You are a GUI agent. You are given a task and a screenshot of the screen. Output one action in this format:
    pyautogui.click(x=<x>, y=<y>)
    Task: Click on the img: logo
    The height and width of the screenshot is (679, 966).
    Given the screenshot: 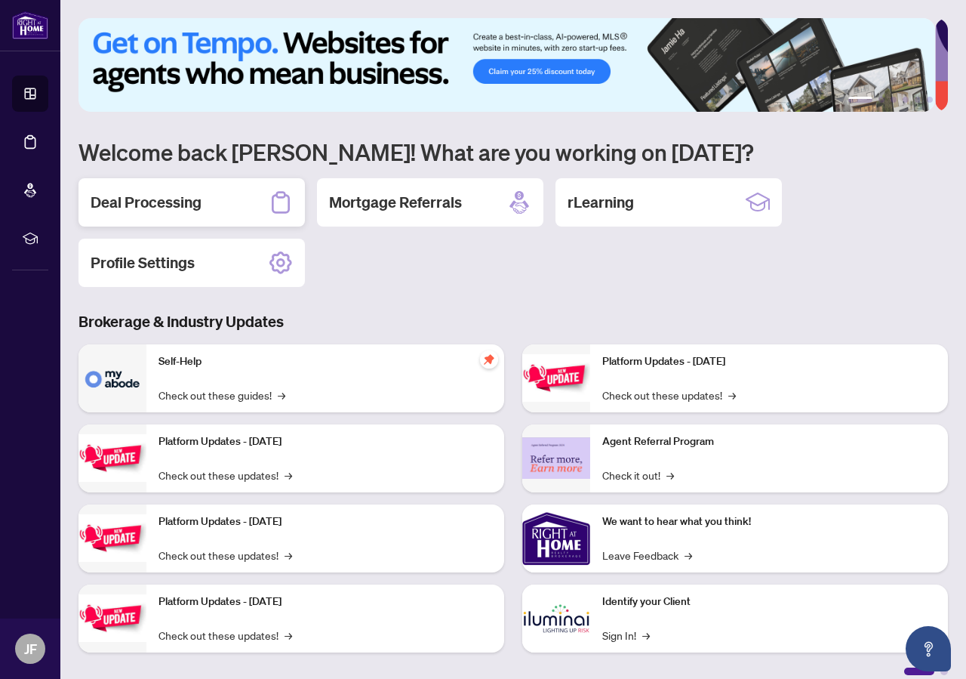 What is the action you would take?
    pyautogui.click(x=30, y=25)
    